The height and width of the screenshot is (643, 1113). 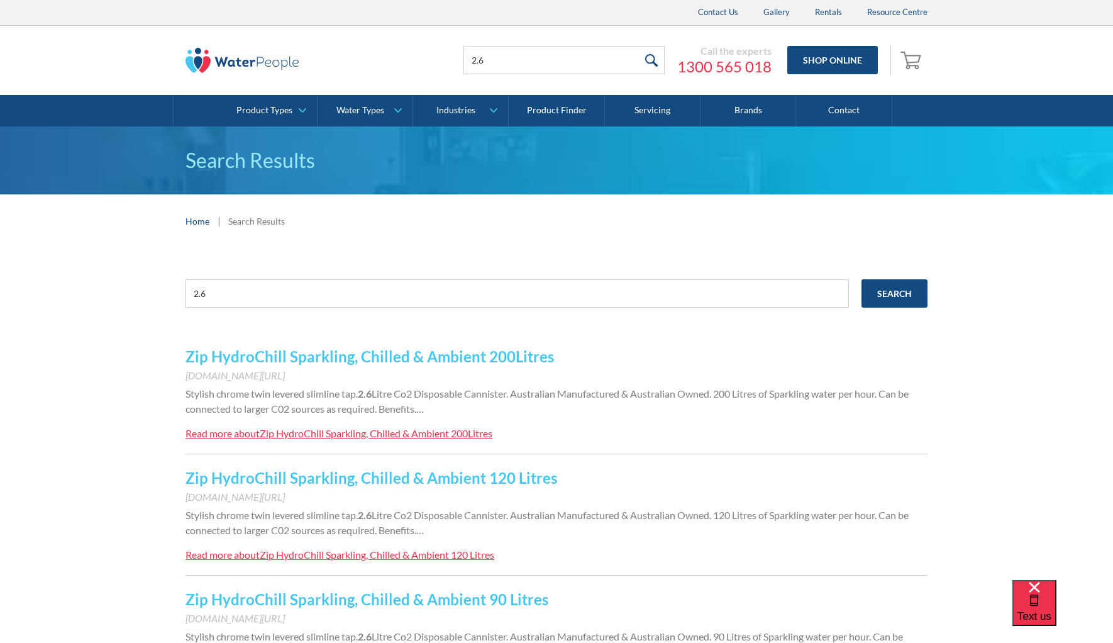 I want to click on a: Open empty cart, so click(x=913, y=60).